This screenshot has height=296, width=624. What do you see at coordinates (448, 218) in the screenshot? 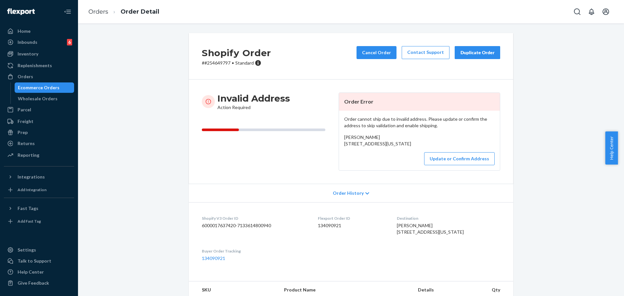
I see `dt: Destination` at bounding box center [448, 218].